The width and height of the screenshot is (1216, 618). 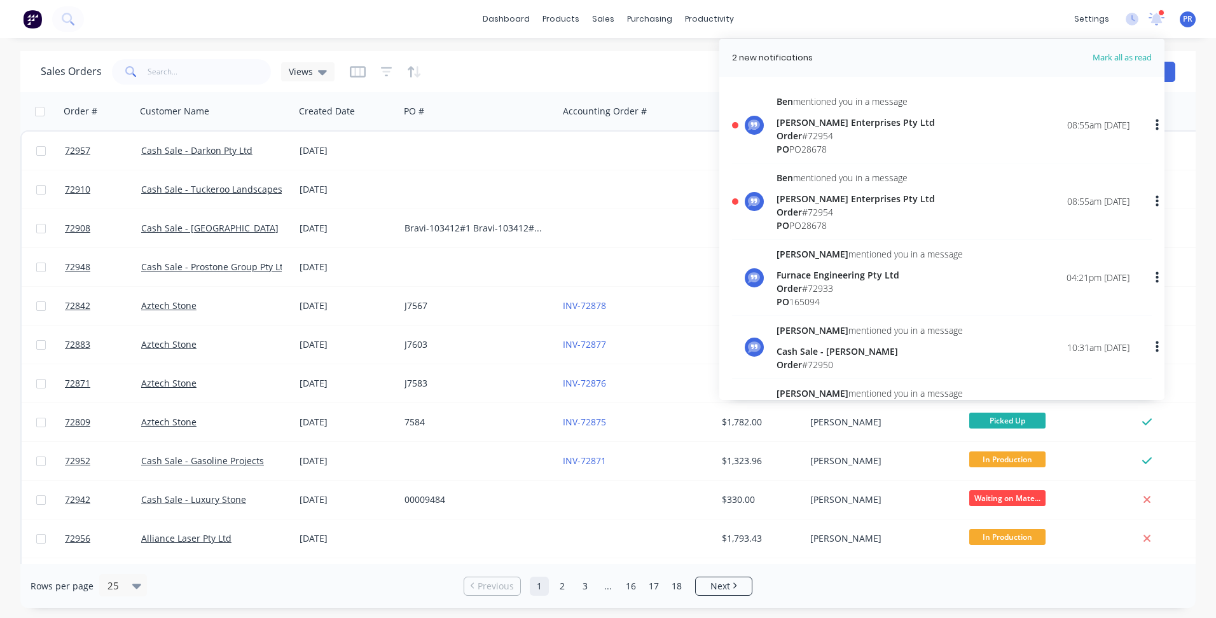 What do you see at coordinates (720, 586) in the screenshot?
I see `span: Next` at bounding box center [720, 586].